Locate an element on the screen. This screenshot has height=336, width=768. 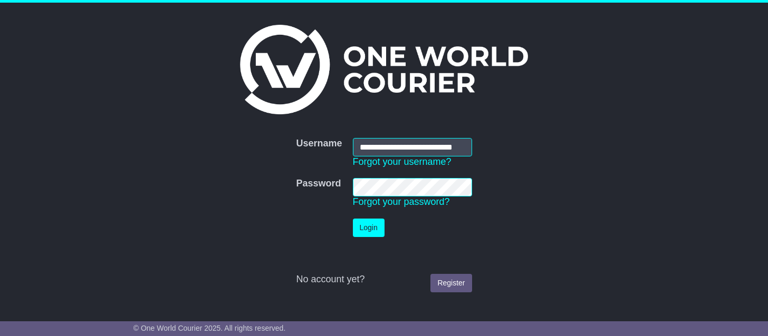
label: Password is located at coordinates (318, 184).